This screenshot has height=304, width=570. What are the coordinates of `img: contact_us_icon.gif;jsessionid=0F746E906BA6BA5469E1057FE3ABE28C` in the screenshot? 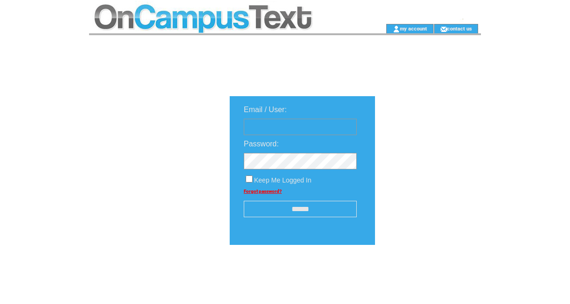 It's located at (444, 29).